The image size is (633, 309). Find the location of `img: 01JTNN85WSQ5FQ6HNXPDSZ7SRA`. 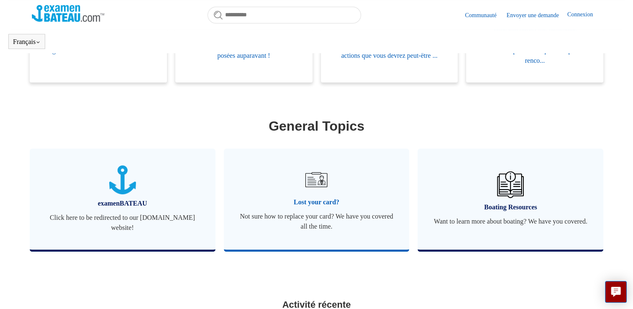

img: 01JTNN85WSQ5FQ6HNXPDSZ7SRA is located at coordinates (123, 180).